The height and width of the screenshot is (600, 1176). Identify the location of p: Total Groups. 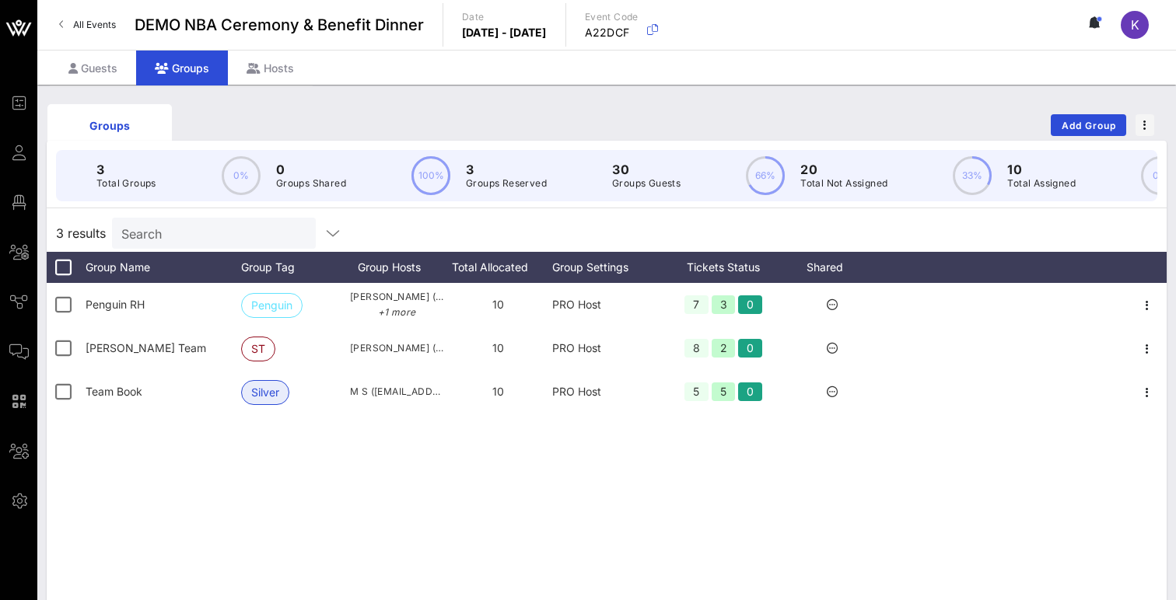
(126, 184).